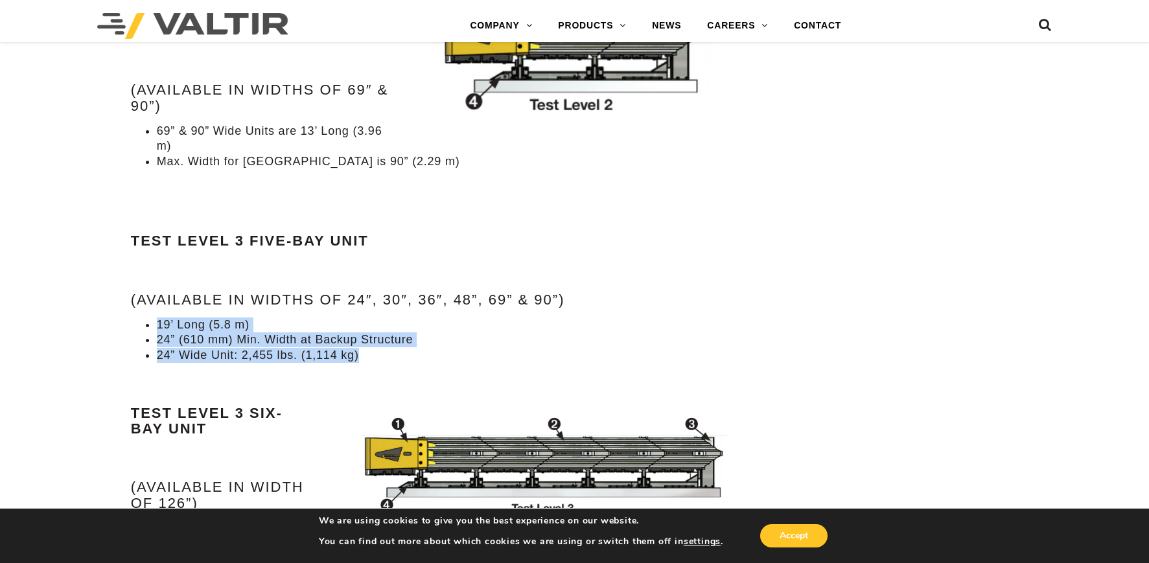 This screenshot has height=563, width=1149. What do you see at coordinates (192, 26) in the screenshot?
I see `img: Valtir` at bounding box center [192, 26].